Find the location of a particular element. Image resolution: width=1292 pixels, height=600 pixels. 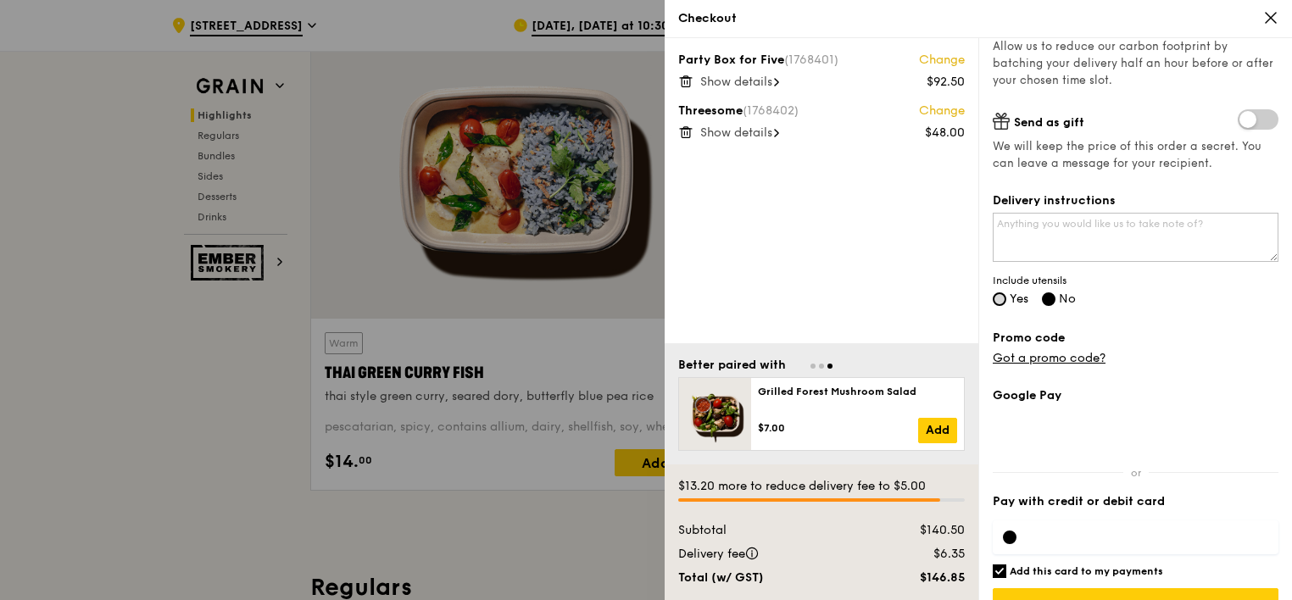

div: Subtotal is located at coordinates (770, 531).